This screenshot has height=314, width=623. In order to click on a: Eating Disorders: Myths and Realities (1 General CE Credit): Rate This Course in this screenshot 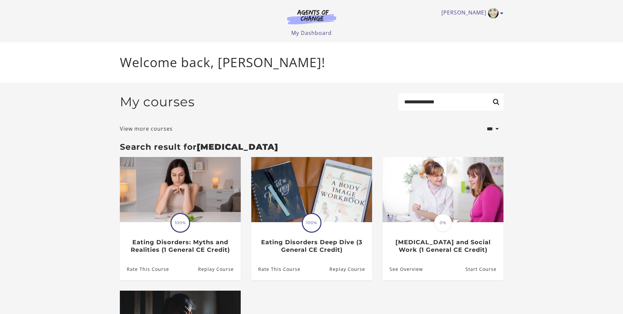, I will do `click(145, 269)`.